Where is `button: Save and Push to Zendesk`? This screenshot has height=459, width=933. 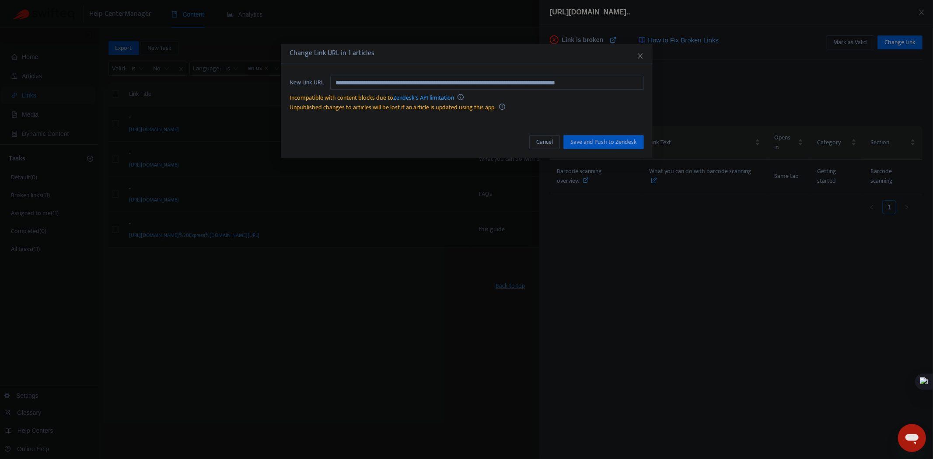 button: Save and Push to Zendesk is located at coordinates (604, 142).